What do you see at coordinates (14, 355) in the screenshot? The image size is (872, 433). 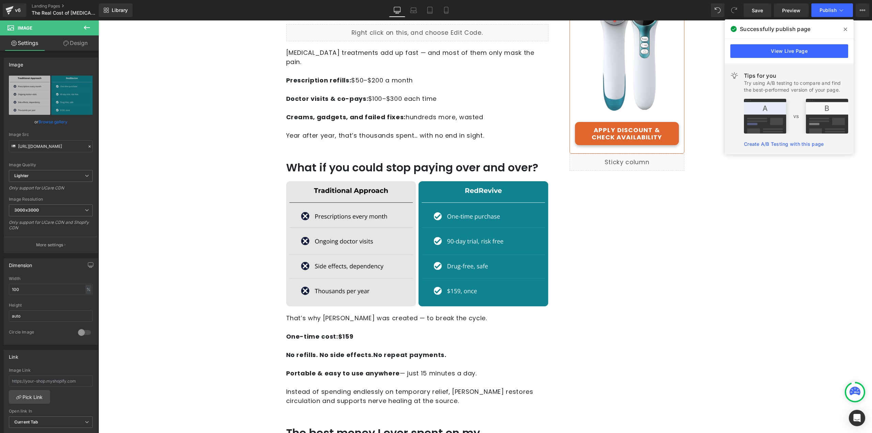 I see `div: Link` at bounding box center [14, 355].